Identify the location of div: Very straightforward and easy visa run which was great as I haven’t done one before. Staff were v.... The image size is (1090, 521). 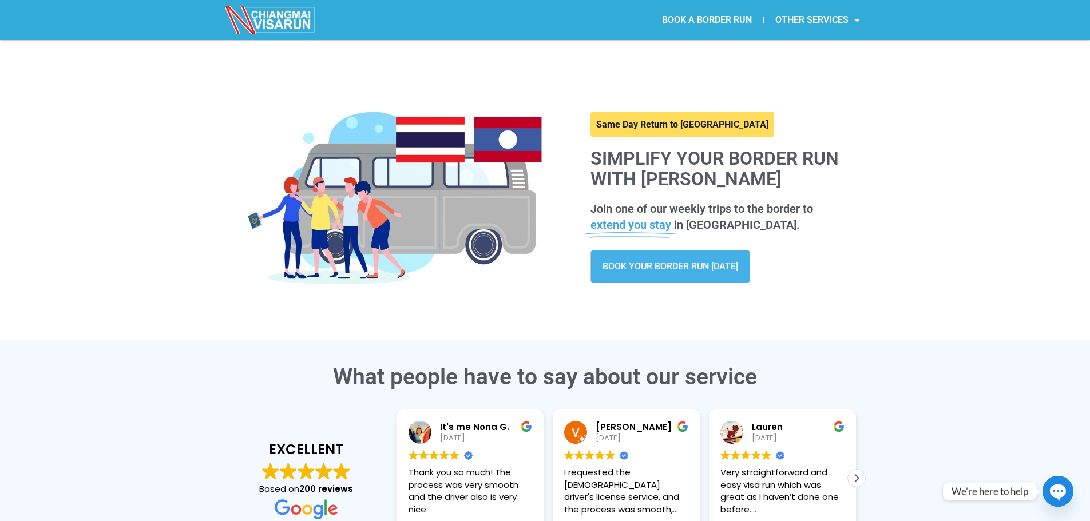
(782, 491).